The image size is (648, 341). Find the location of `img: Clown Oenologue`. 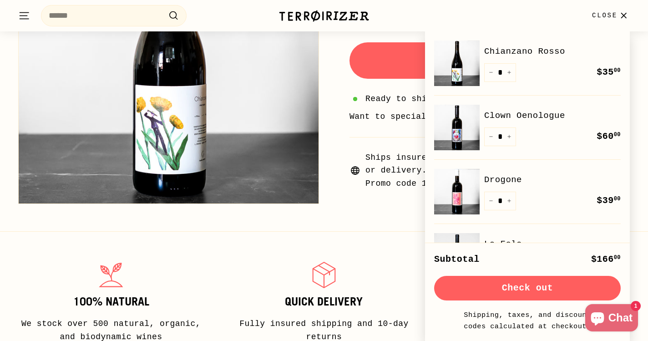

img: Clown Oenologue is located at coordinates (457, 127).